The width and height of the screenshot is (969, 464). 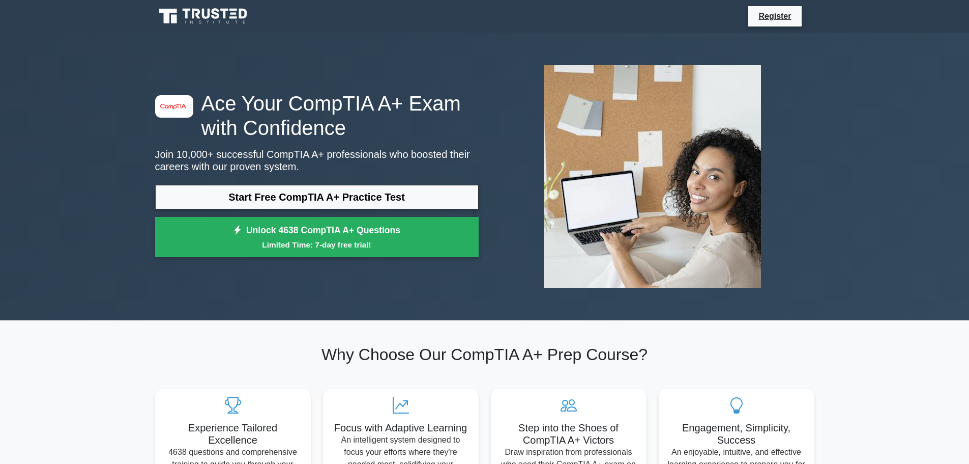 What do you see at coordinates (233, 433) in the screenshot?
I see `h5: Experience Tailored Excellence` at bounding box center [233, 433].